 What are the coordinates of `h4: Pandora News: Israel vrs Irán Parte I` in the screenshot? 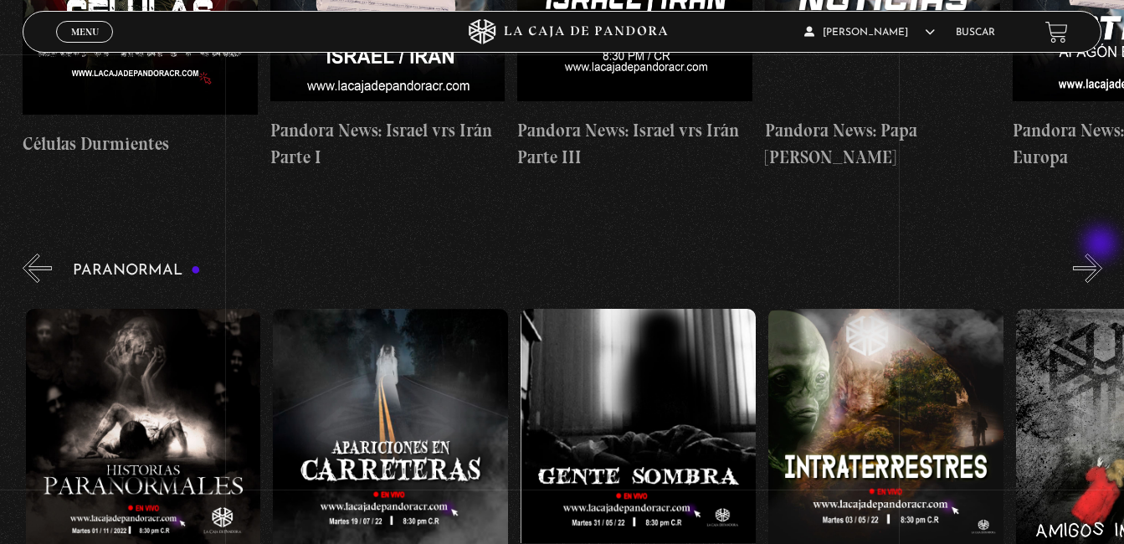 It's located at (388, 143).